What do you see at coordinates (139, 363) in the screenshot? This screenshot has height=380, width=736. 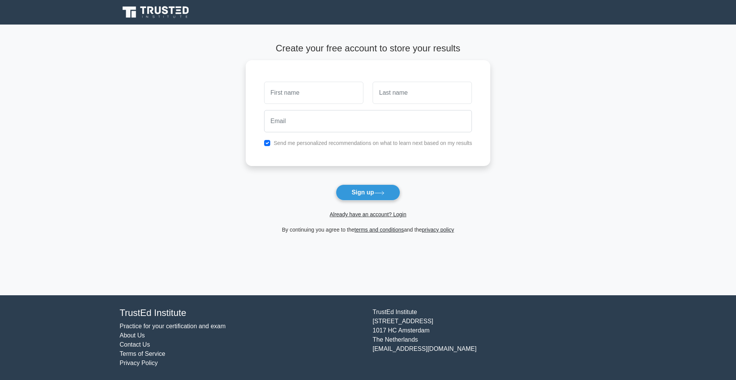 I see `a: Privacy Policy` at bounding box center [139, 363].